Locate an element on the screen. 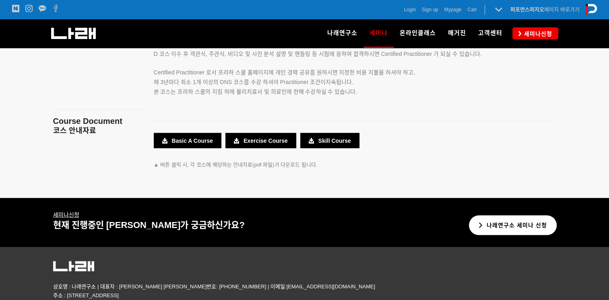 The height and width of the screenshot is (300, 609). strong: 퍼포먼스피지오 is located at coordinates (527, 9).